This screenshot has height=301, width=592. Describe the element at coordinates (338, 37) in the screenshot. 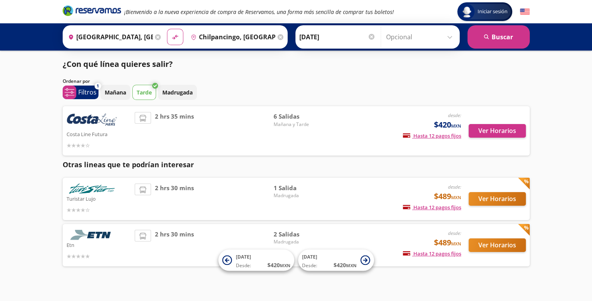

I see `input: Elegir Fecha` at that location.